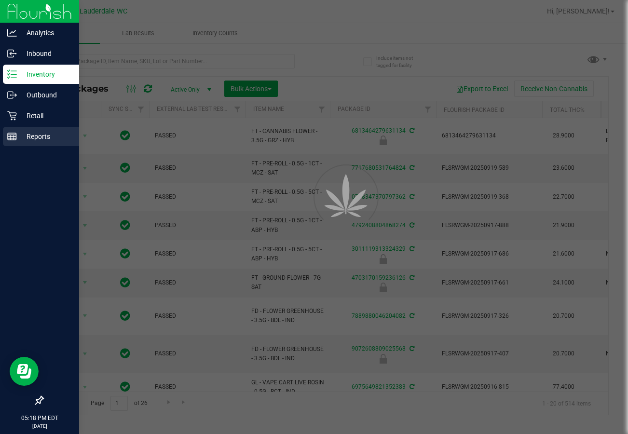 The image size is (628, 434). I want to click on p: Retail, so click(46, 116).